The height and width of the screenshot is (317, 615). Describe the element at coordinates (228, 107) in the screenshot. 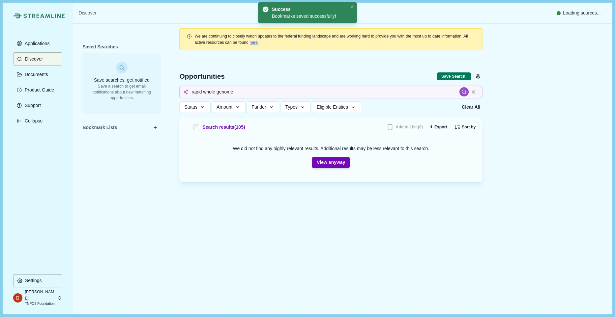

I see `button: Amount` at that location.